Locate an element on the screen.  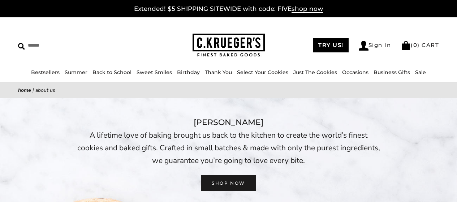
img: Search is located at coordinates (21, 46).